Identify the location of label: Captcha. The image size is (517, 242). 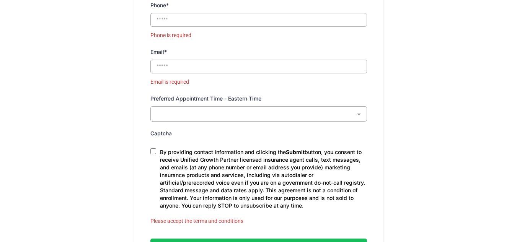
(161, 133).